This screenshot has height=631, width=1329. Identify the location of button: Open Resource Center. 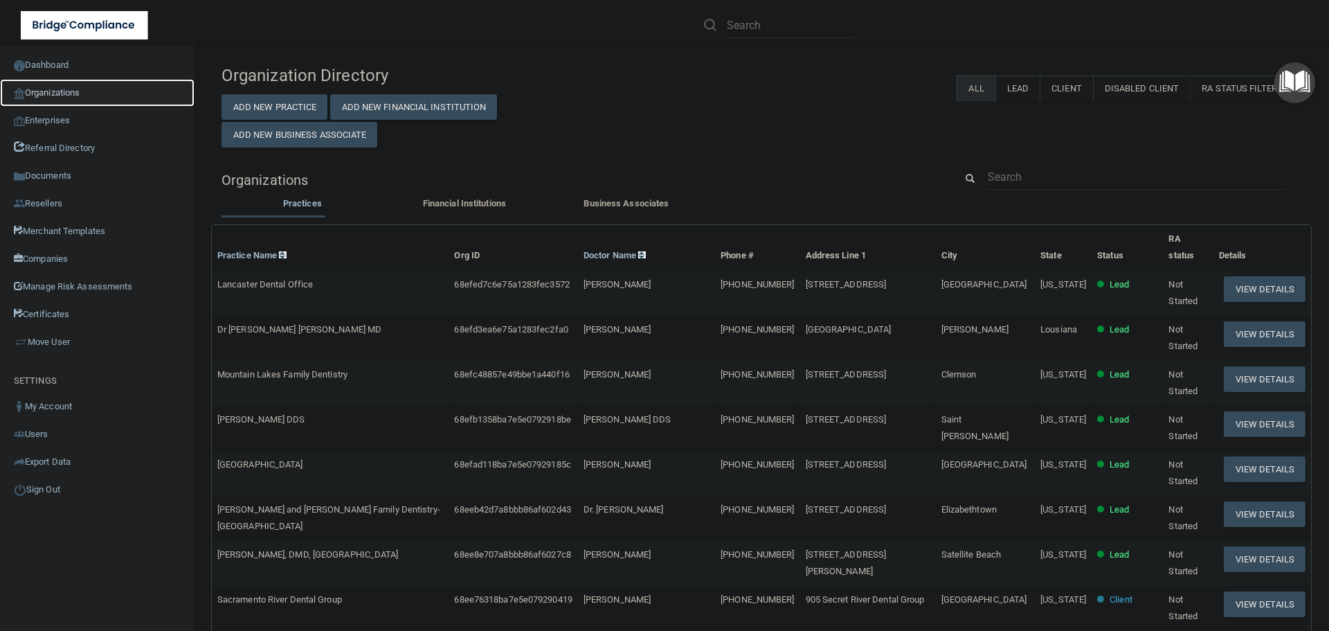
(1294, 82).